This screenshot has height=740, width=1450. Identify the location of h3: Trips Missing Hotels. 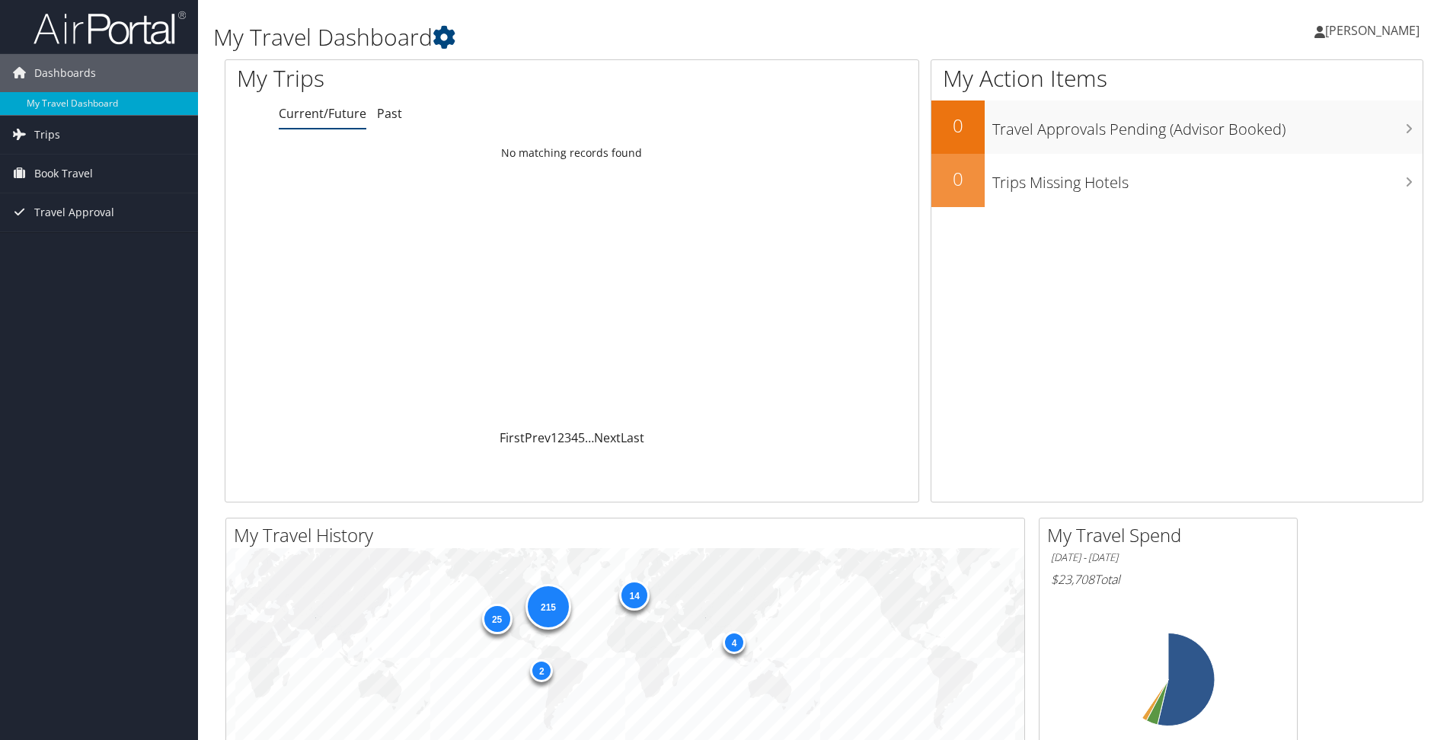
(1207, 179).